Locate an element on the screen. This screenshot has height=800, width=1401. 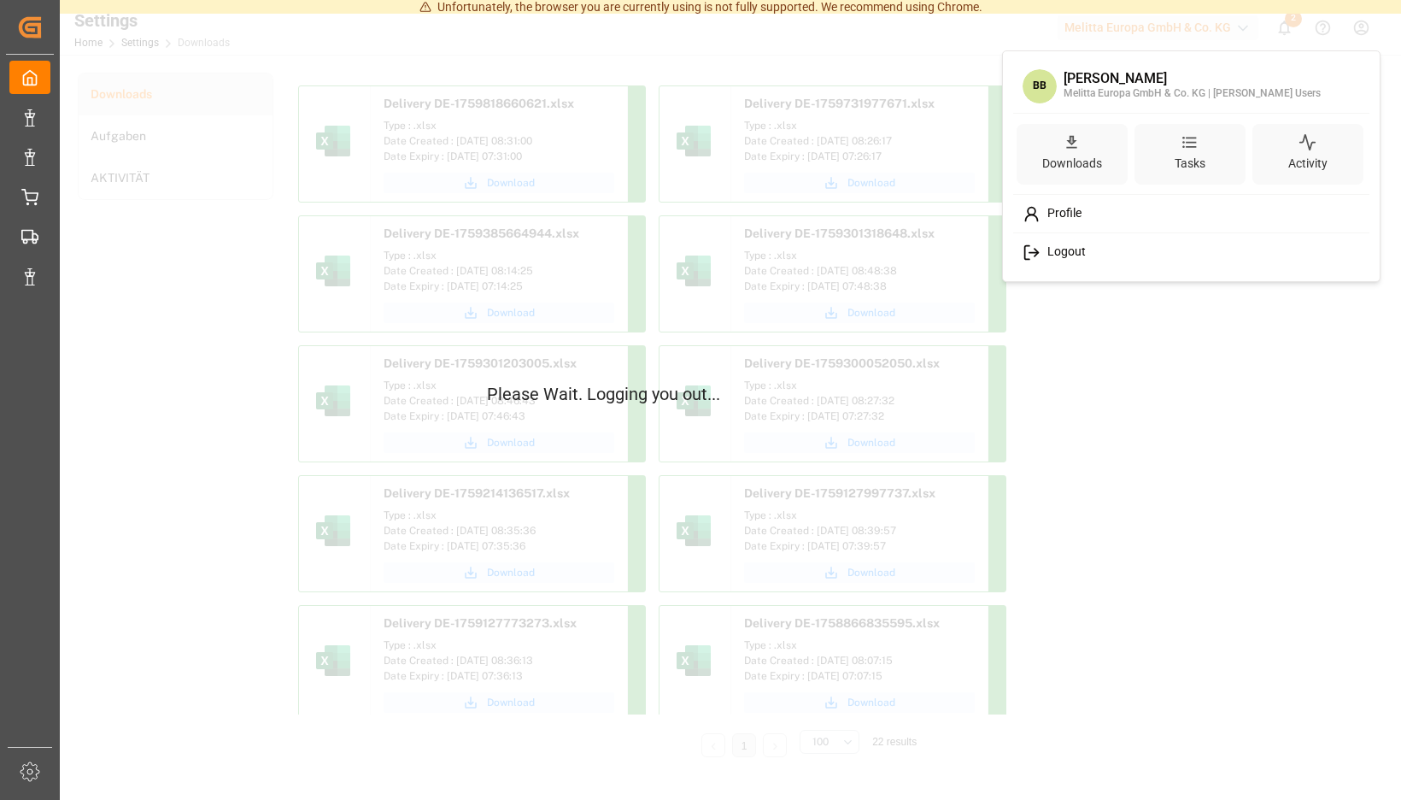
div: Activity is located at coordinates (1308, 163).